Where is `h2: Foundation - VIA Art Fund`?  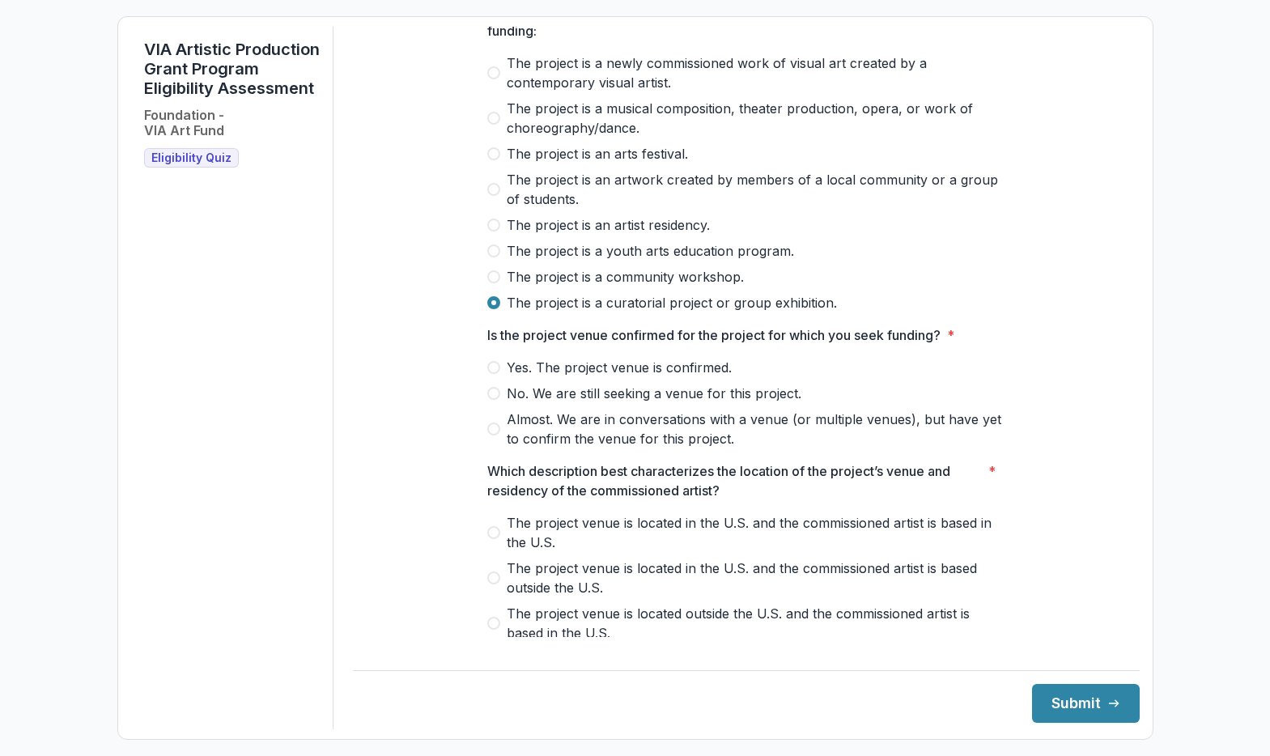
h2: Foundation - VIA Art Fund is located at coordinates (184, 123).